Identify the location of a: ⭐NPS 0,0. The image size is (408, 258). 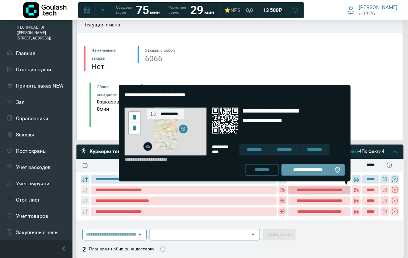
(238, 10).